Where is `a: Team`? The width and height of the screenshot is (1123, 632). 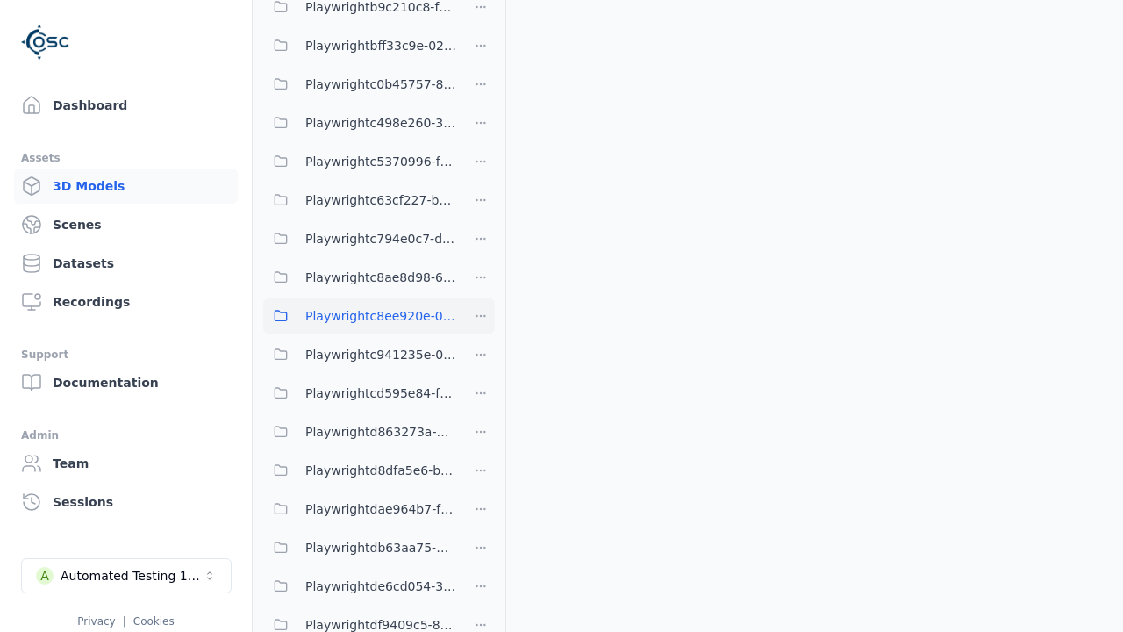 a: Team is located at coordinates (125, 463).